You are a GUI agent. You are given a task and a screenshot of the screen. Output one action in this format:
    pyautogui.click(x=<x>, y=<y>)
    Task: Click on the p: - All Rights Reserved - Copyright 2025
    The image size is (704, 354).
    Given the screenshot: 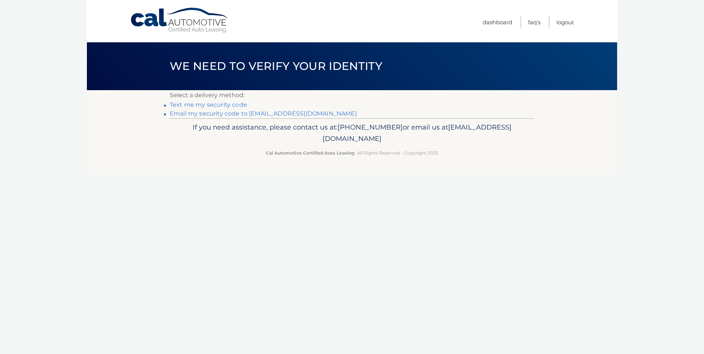 What is the action you would take?
    pyautogui.click(x=352, y=153)
    